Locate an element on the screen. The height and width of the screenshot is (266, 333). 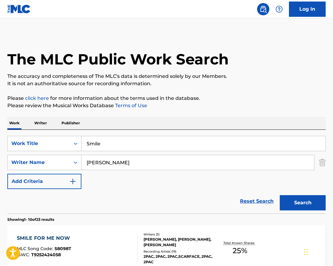
p: Showing 1 - 10 of 23 results is located at coordinates (31, 220).